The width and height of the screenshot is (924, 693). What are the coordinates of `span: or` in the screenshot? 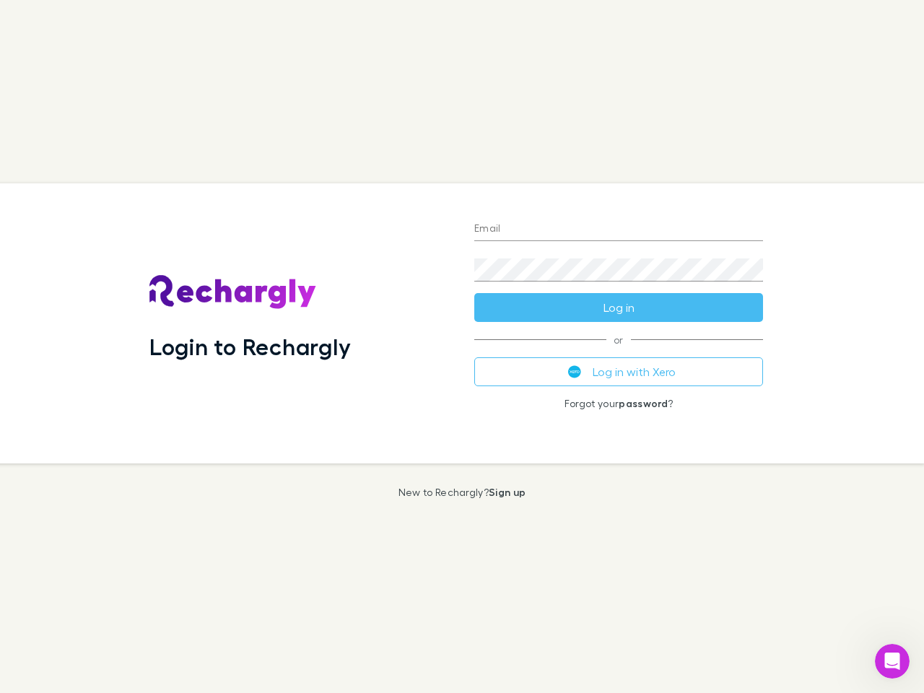 It's located at (619, 339).